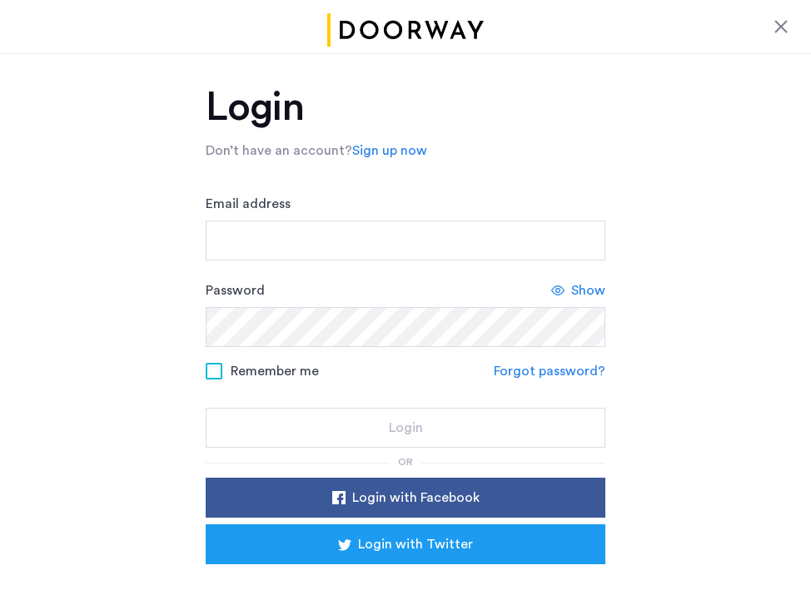 This screenshot has width=811, height=605. I want to click on label: Email address, so click(248, 204).